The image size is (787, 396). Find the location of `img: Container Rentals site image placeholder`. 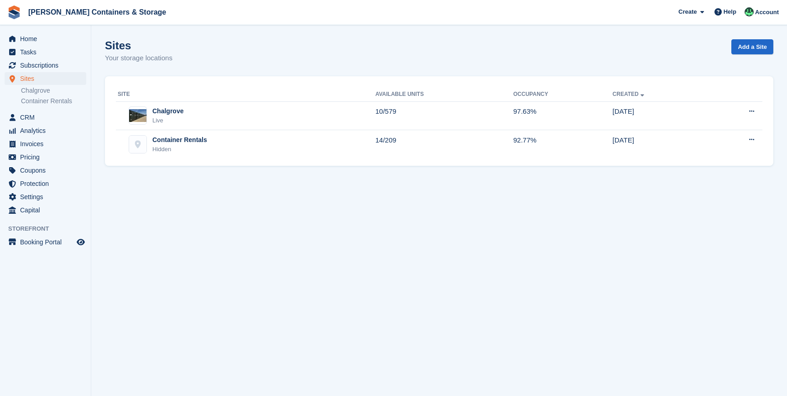

img: Container Rentals site image placeholder is located at coordinates (138, 144).